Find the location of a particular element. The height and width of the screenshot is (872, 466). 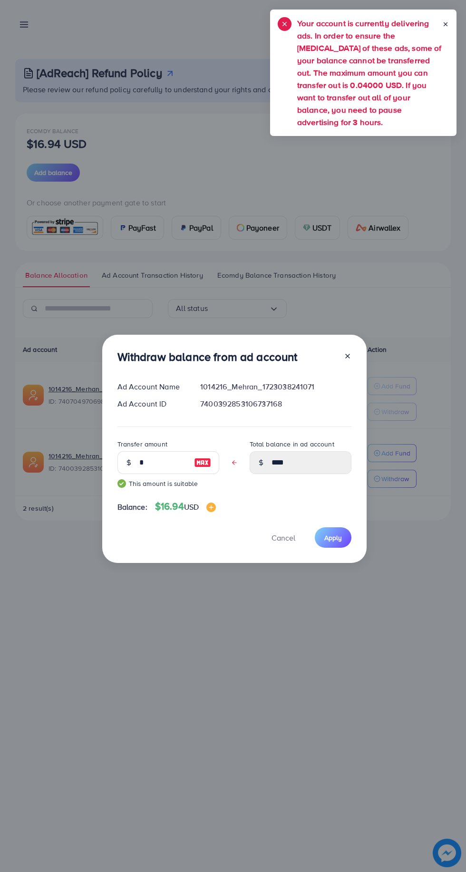

button: Apply is located at coordinates (333, 537).